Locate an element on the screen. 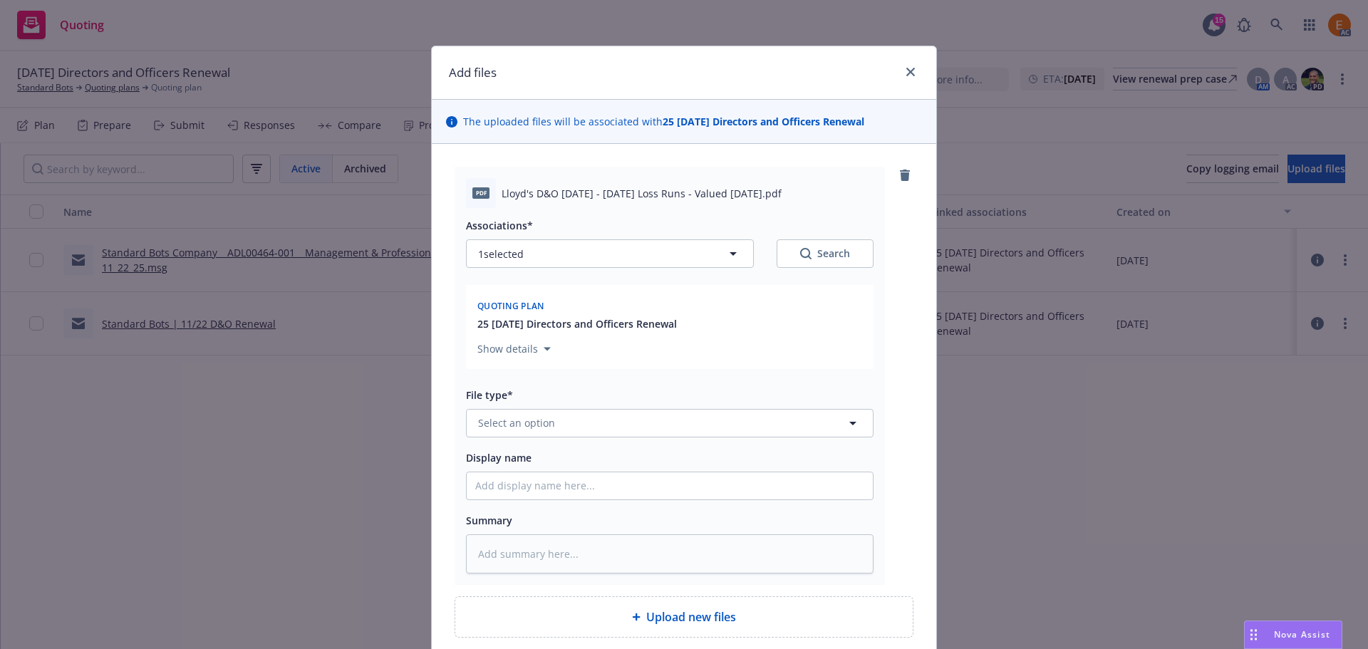 This screenshot has height=649, width=1368. span: Select an option is located at coordinates (517, 423).